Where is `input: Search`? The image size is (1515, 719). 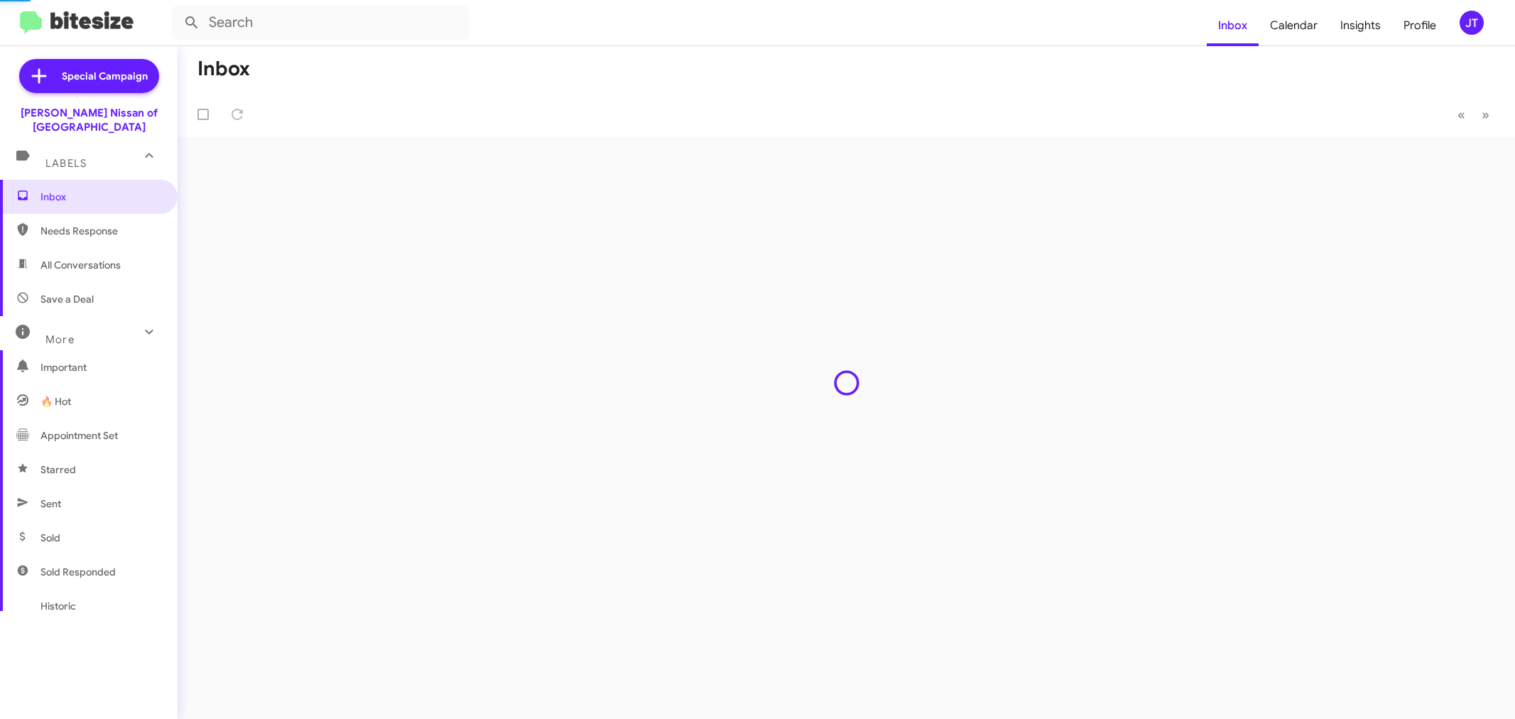
input: Search is located at coordinates (321, 23).